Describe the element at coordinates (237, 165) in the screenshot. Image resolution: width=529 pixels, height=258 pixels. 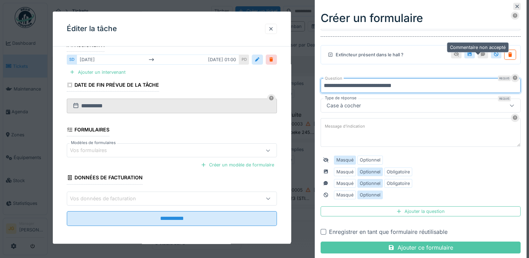
I see `div: Créer un modèle de formulaire` at that location.